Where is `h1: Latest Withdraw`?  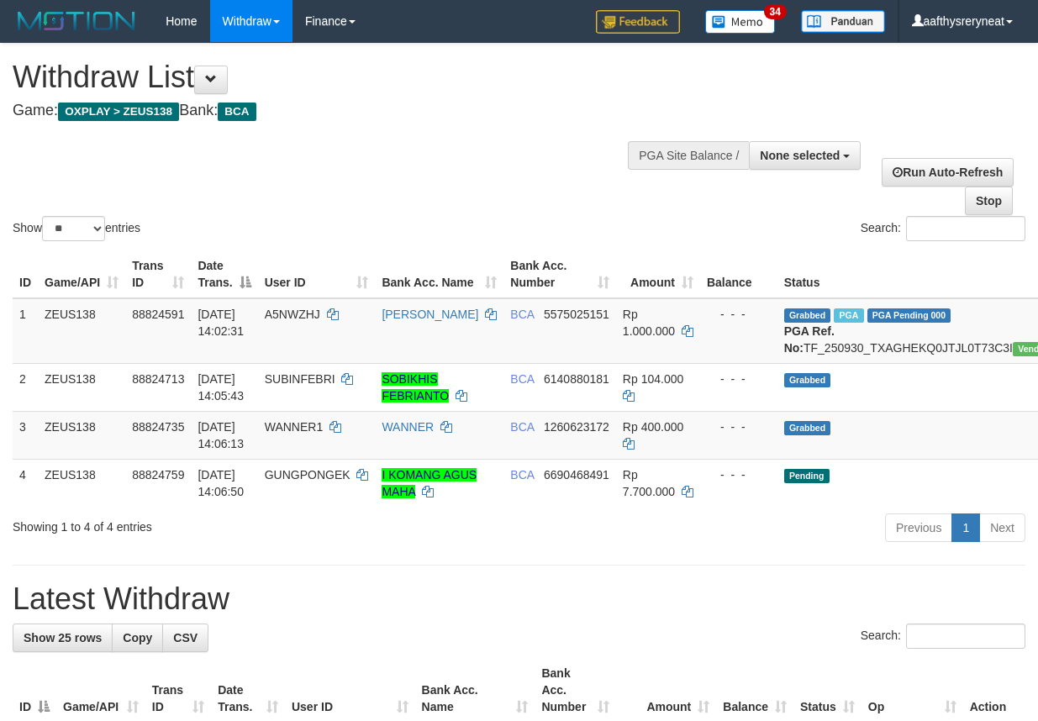
h1: Latest Withdraw is located at coordinates (519, 600).